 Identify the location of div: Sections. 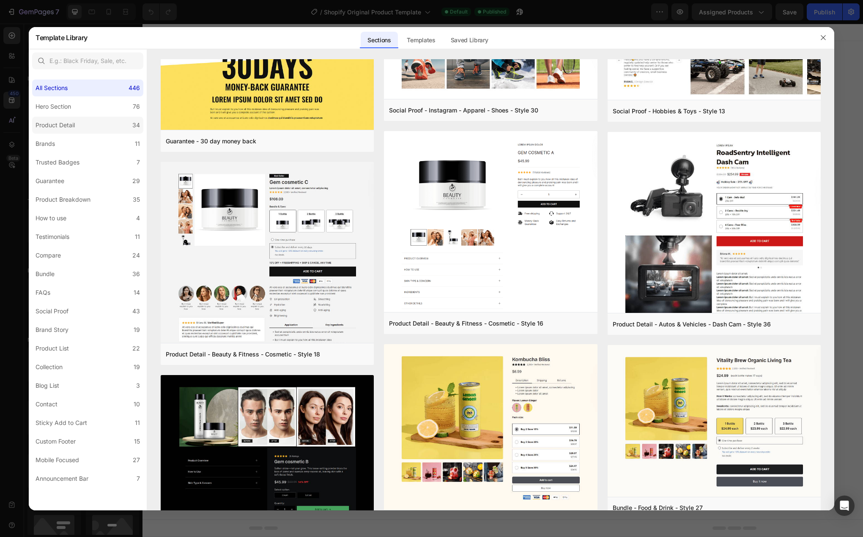
(379, 40).